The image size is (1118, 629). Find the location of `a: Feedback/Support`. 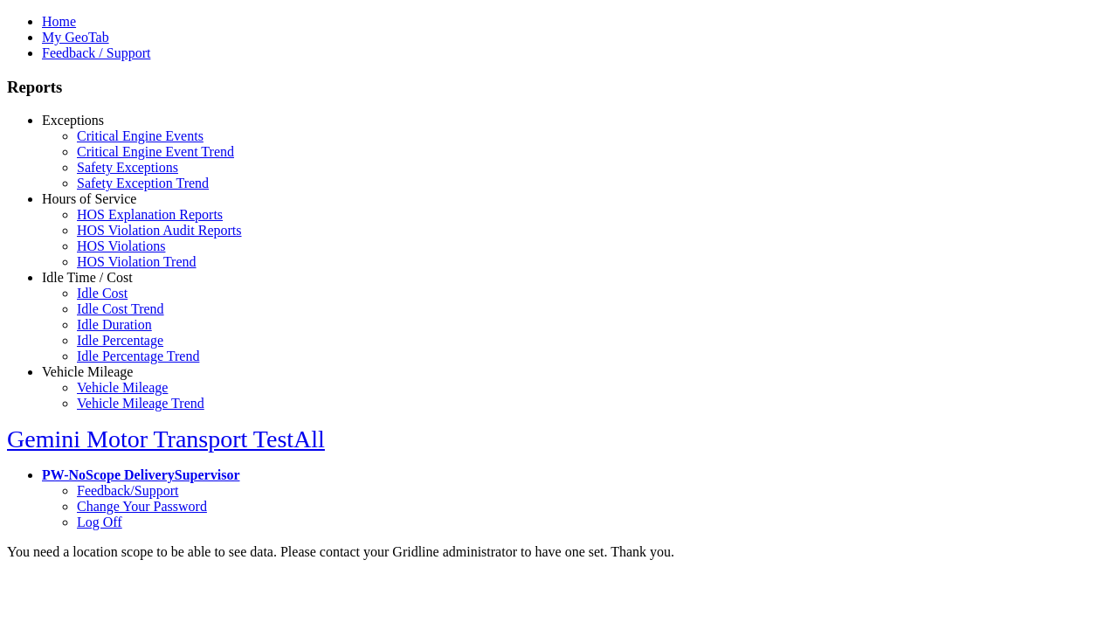

a: Feedback/Support is located at coordinates (127, 490).